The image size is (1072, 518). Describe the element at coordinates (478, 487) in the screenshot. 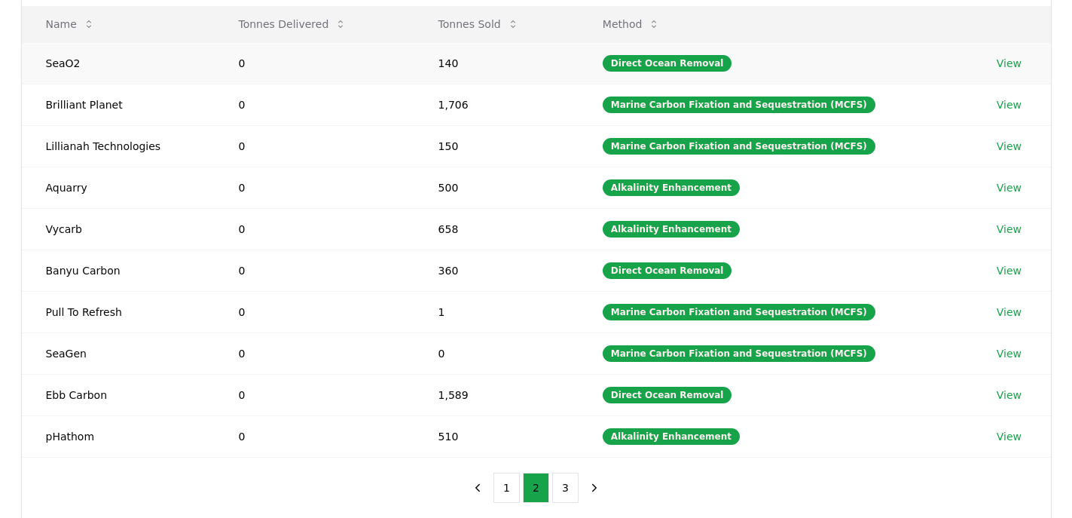

I see `button: previous page` at that location.